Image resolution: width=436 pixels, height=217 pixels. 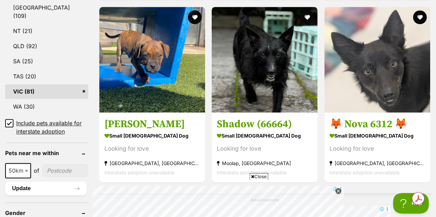 What do you see at coordinates (52, 3) in the screenshot?
I see `a: Privacy Notification` at bounding box center [52, 3].